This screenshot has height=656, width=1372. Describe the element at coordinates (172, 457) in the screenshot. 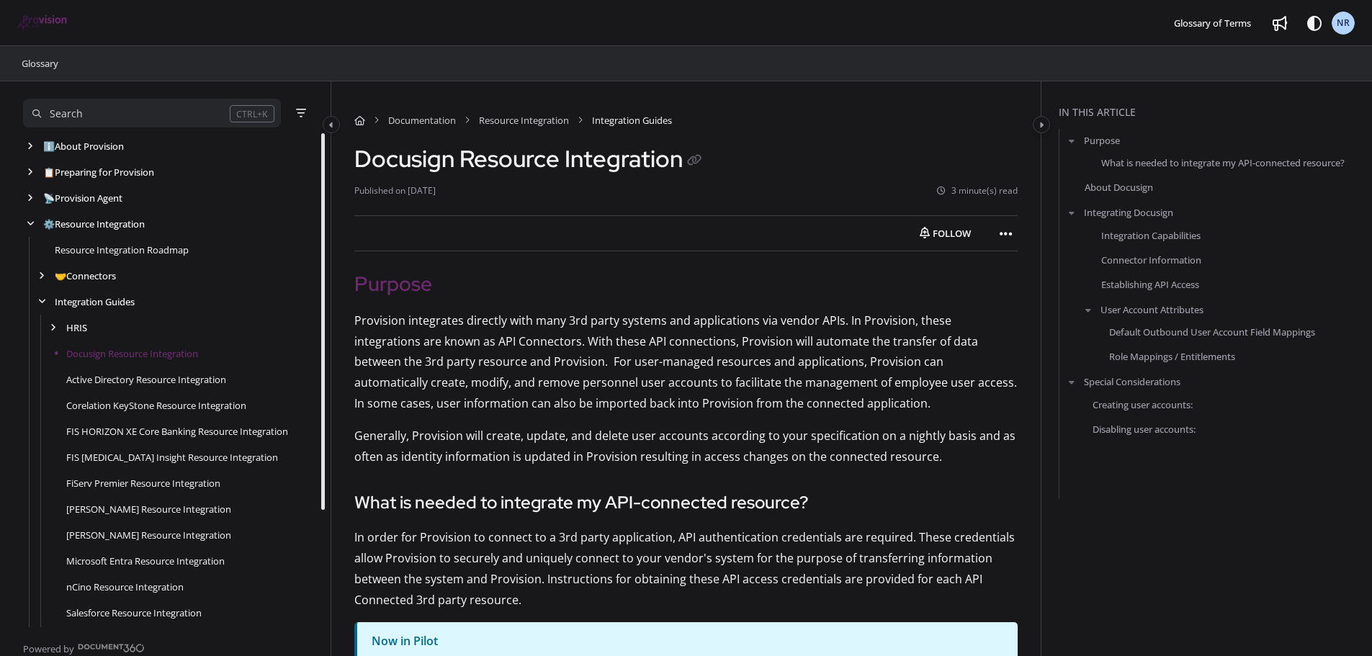

I see `a: FIS IBS Insight Resource Integration` at that location.